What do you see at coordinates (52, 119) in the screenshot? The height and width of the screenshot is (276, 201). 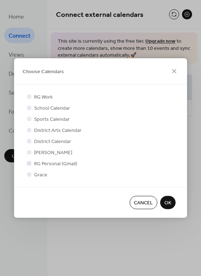 I see `span: Sports Calendar` at bounding box center [52, 119].